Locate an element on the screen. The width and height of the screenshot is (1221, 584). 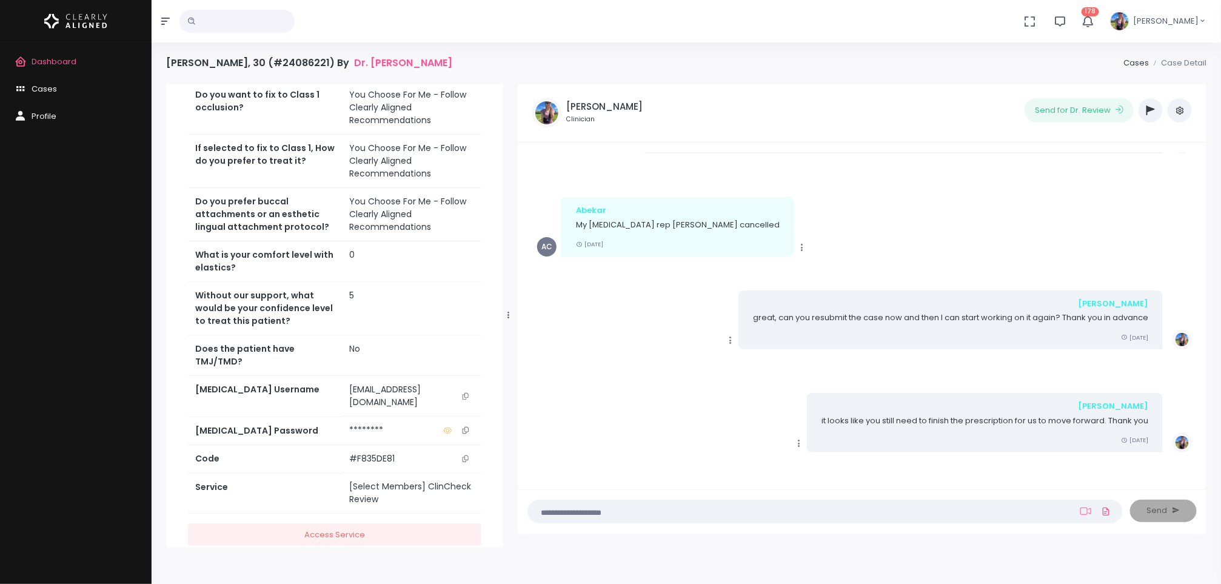
a: Cases is located at coordinates (1136, 62).